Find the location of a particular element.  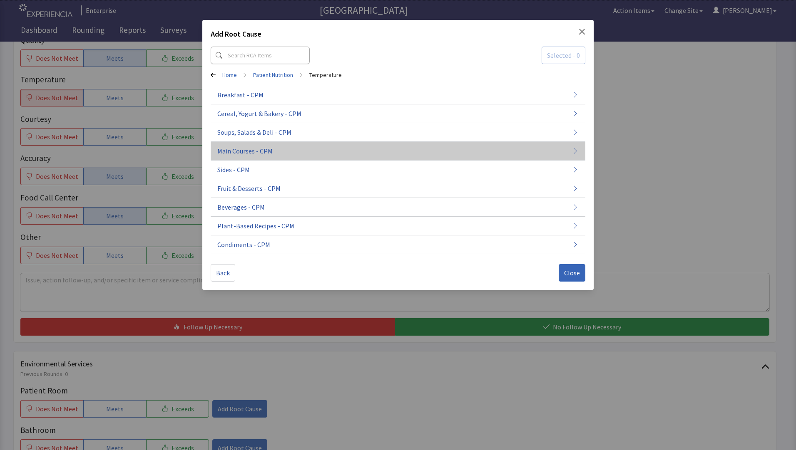

button: Sides - CPM is located at coordinates (398, 170).